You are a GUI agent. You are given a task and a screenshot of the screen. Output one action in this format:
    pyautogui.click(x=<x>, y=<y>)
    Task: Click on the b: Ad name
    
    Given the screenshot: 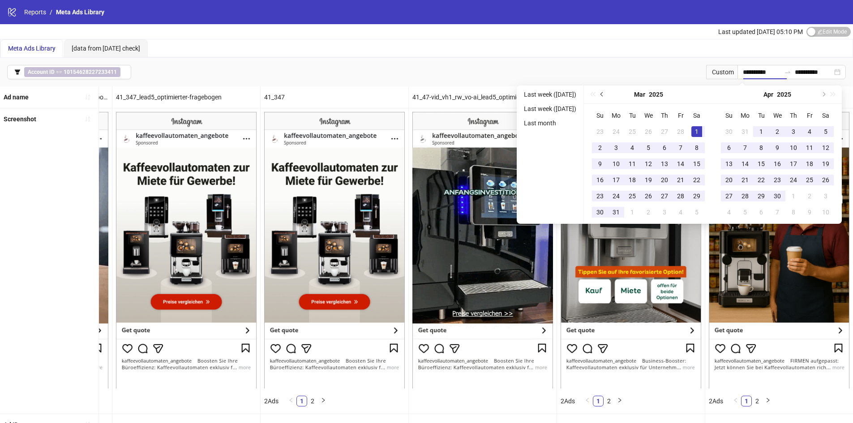 What is the action you would take?
    pyautogui.click(x=16, y=97)
    